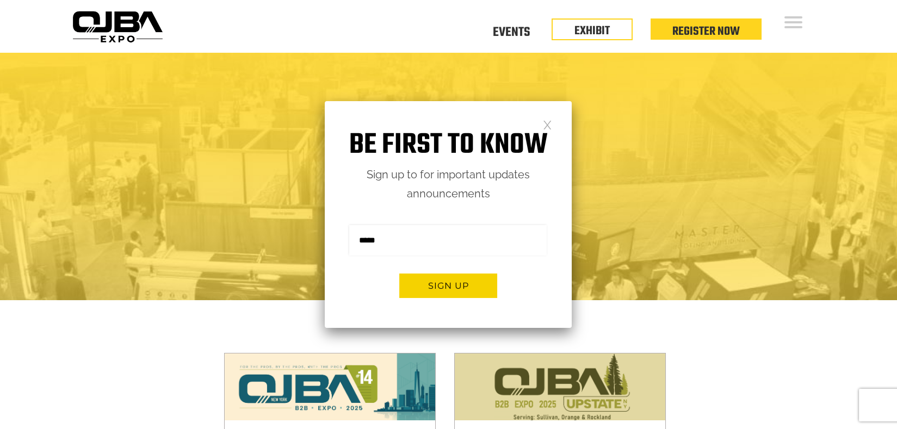 The height and width of the screenshot is (429, 897). I want to click on button: Sign up, so click(448, 286).